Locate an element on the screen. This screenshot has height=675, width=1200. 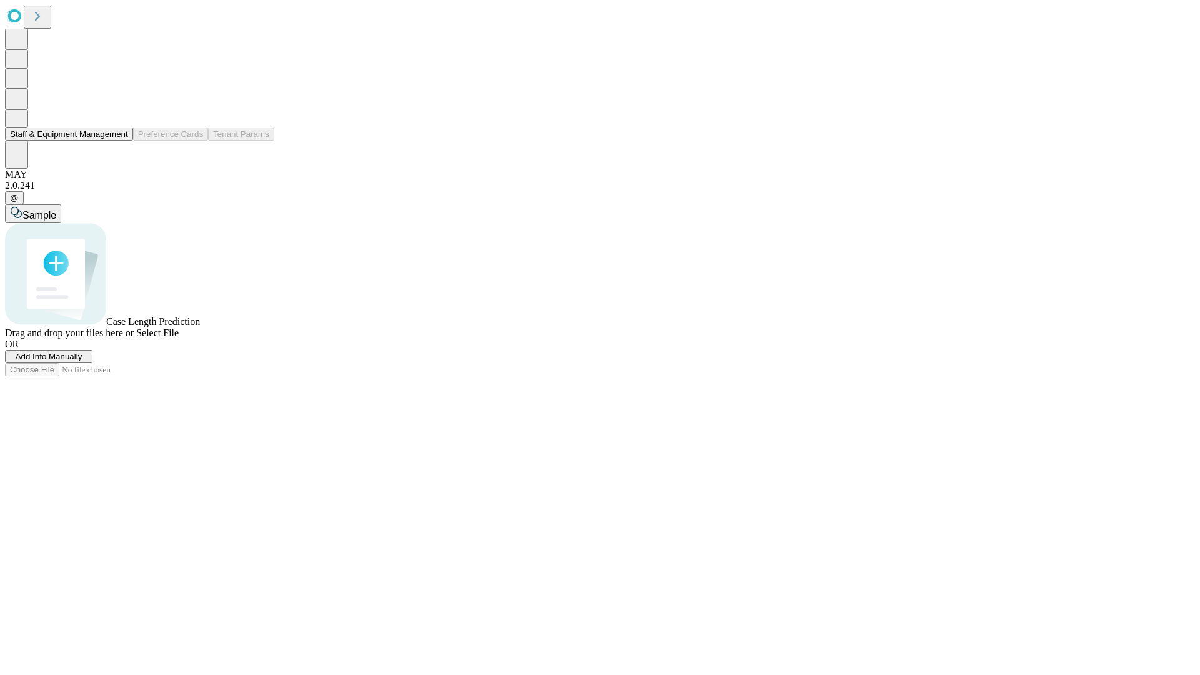
button: Add Info Manually is located at coordinates (49, 356).